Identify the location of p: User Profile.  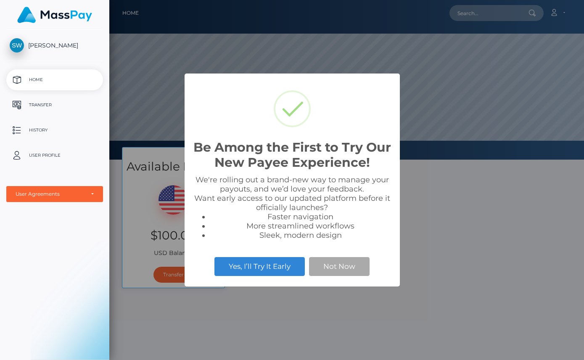
(55, 156).